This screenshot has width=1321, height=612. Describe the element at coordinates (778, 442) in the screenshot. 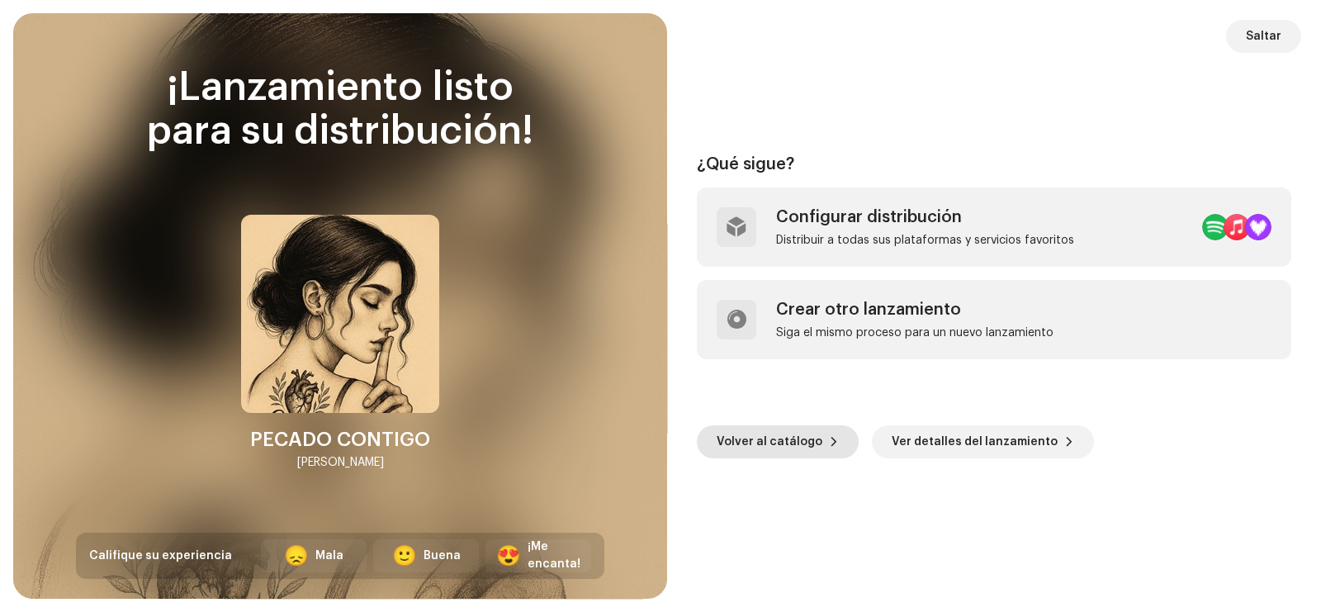

I see `button: Volver al catálogo` at that location.